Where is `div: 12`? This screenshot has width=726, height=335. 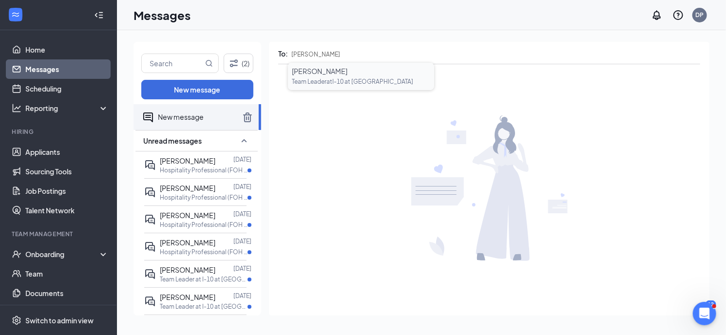
div: 12 is located at coordinates (711, 305).